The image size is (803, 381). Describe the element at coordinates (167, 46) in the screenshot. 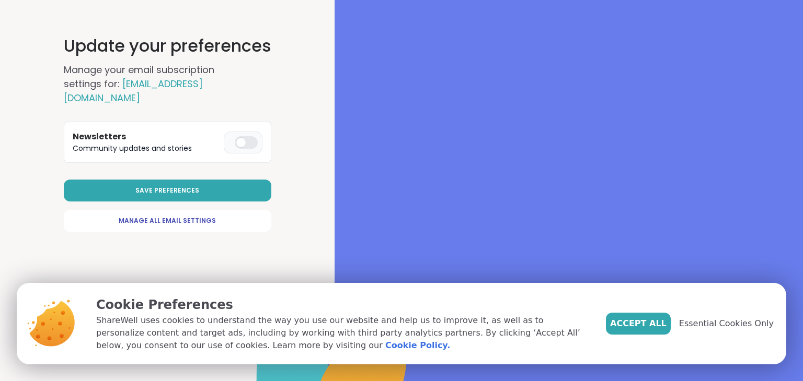

I see `h1: Update your preferences` at that location.